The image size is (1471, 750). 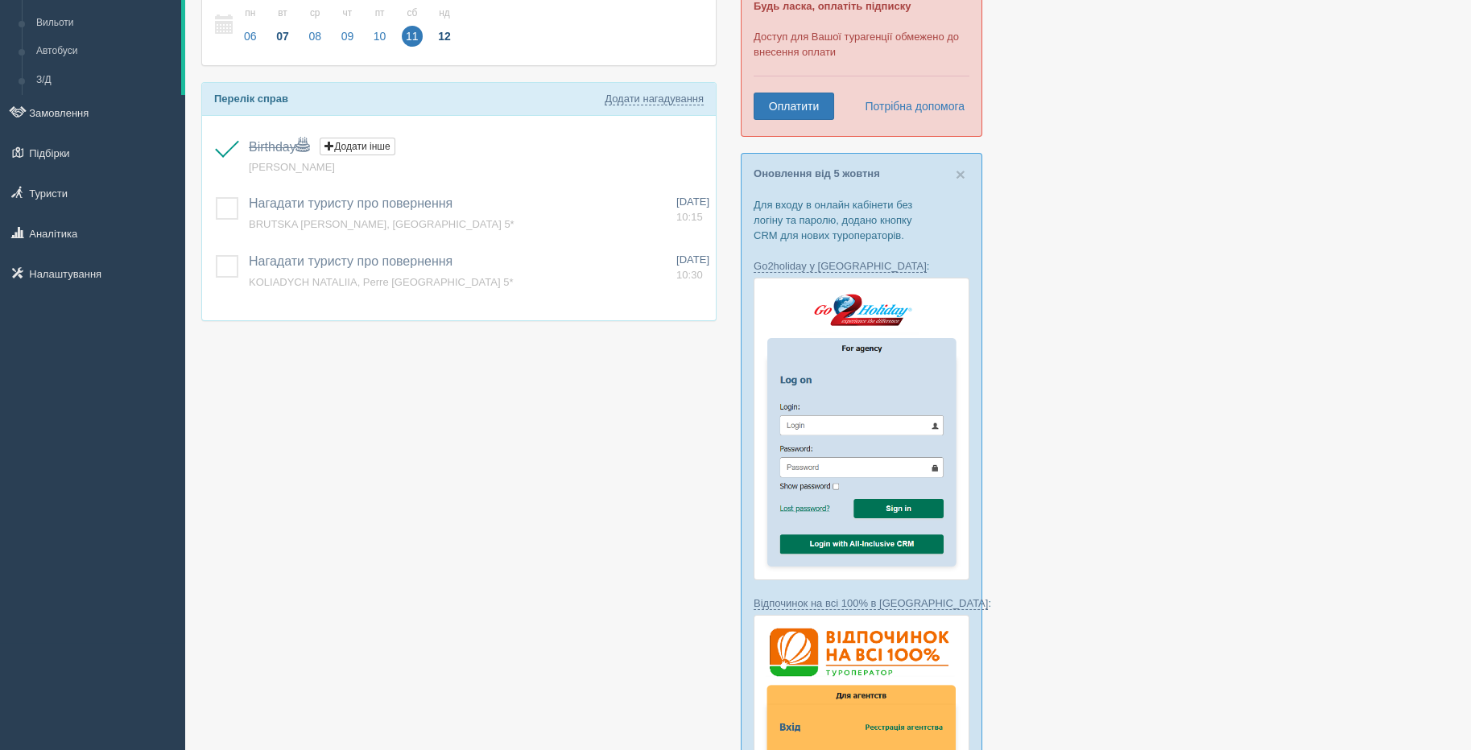 I want to click on span: 11, so click(x=412, y=36).